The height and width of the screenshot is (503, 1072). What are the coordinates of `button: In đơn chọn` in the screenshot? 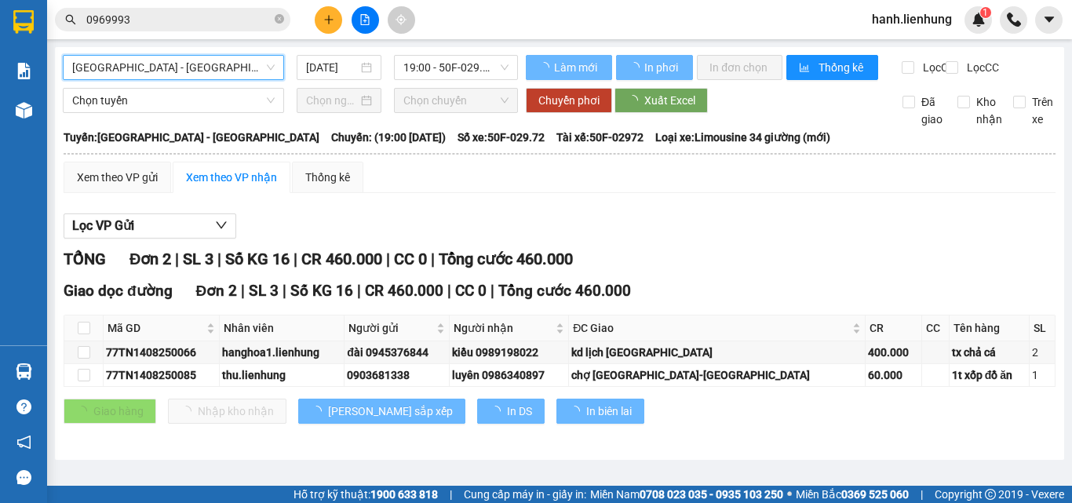 It's located at (739, 67).